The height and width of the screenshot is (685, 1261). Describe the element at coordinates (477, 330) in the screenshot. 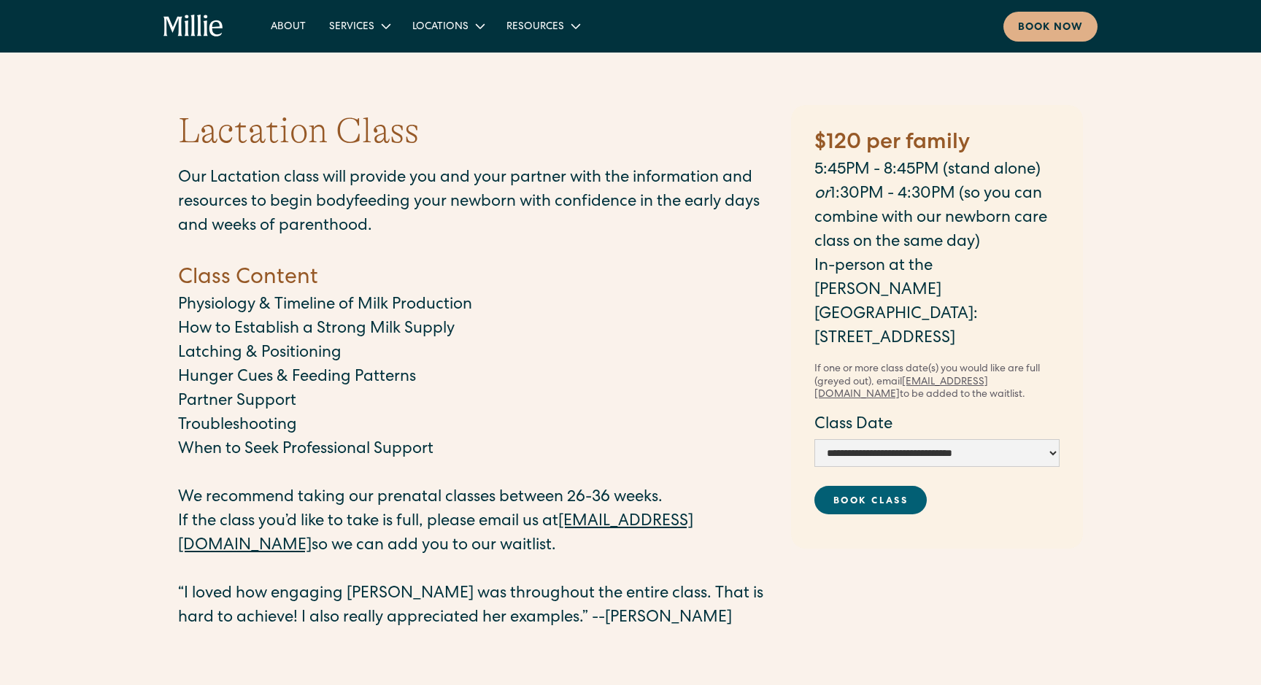

I see `p: How to Establish a Strong Milk Supply` at that location.